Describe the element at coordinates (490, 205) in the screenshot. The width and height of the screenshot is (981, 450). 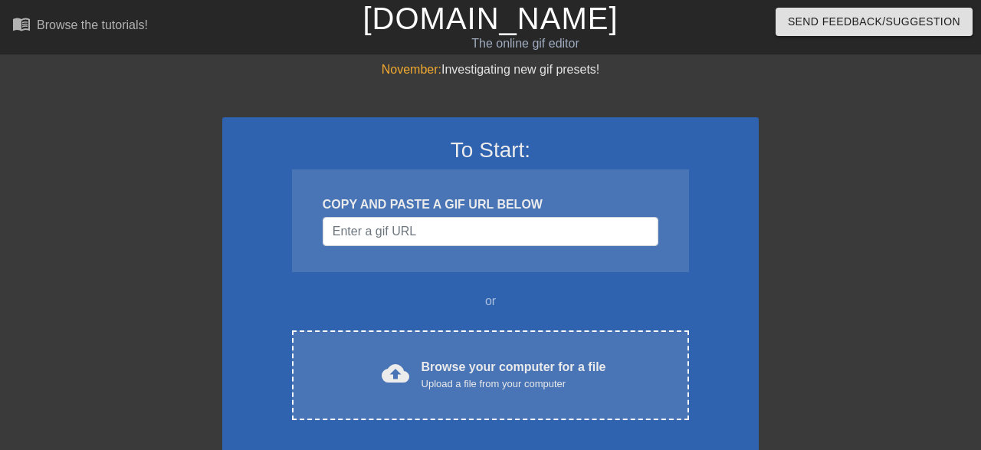
I see `div: COPY AND PASTE A GIF URL BELOW` at that location.